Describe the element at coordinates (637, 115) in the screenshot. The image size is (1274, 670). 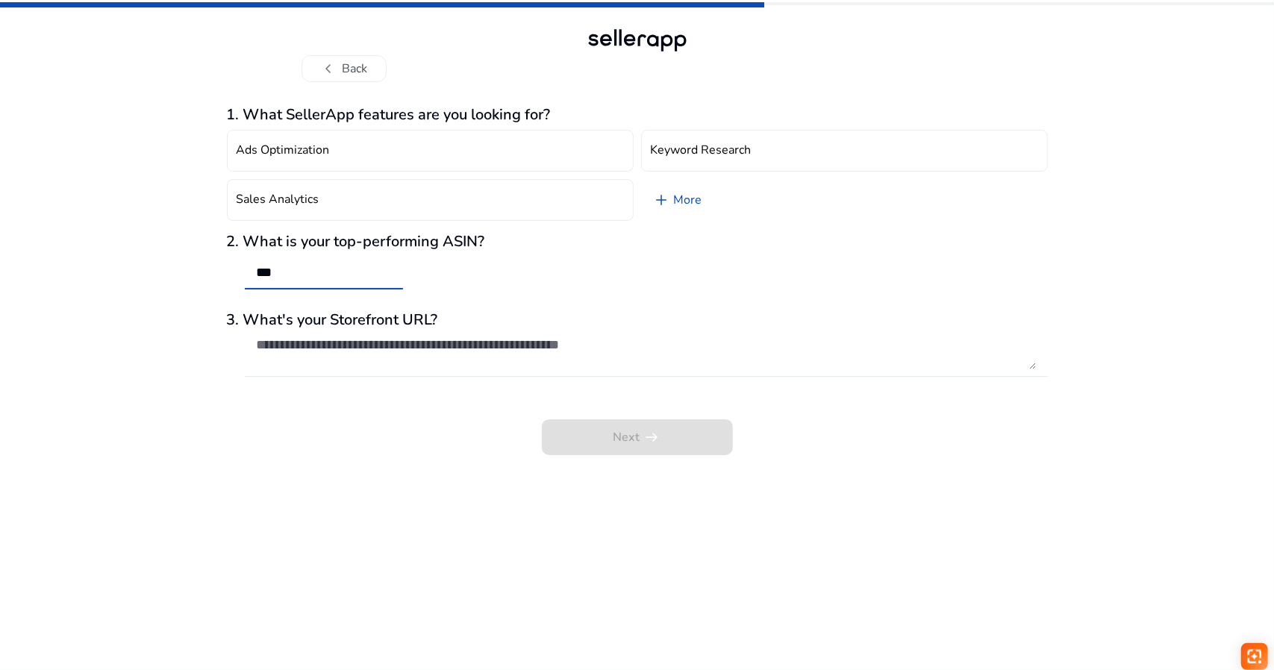
I see `h3: 1. What SellerApp features are you looking for?` at that location.